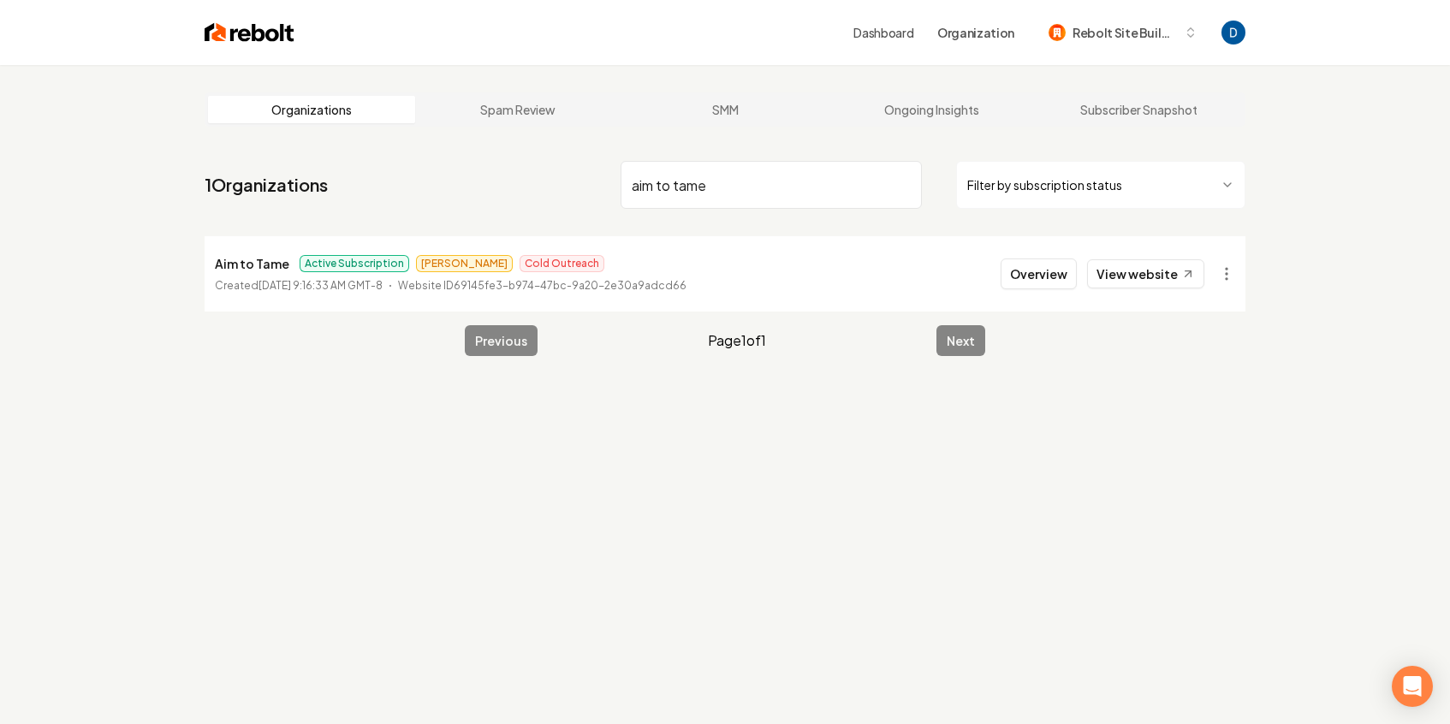 Image resolution: width=1450 pixels, height=724 pixels. What do you see at coordinates (542, 286) in the screenshot?
I see `p: Website ID 69145fe3-b974-47bc-9a20-2e30a9adcd66` at bounding box center [542, 286].